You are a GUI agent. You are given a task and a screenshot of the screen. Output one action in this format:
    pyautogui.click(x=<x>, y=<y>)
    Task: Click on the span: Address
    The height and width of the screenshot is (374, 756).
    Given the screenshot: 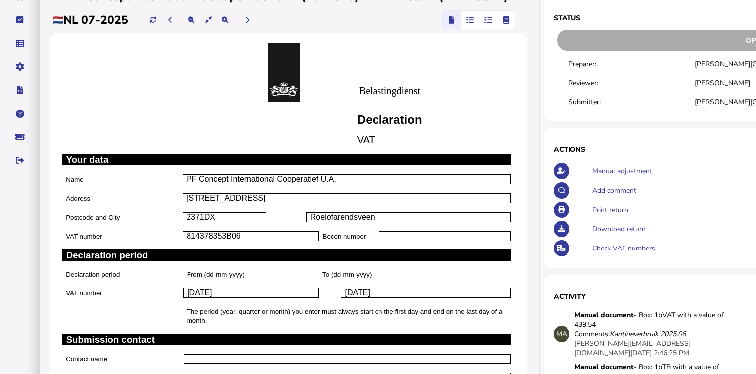 What is the action you would take?
    pyautogui.click(x=78, y=198)
    